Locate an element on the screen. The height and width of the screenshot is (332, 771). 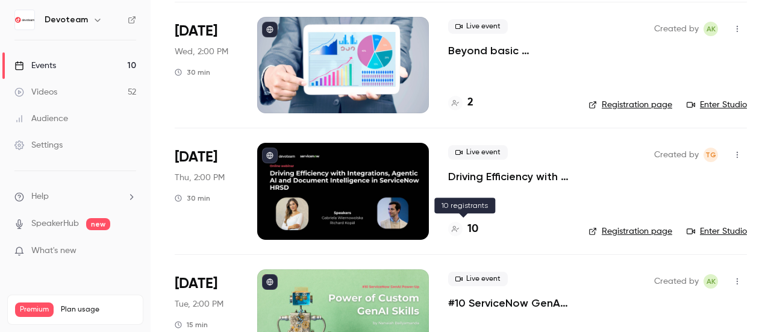
p: #10 ServiceNow GenAI Power-Up: Power of Custom GenAI Skills is located at coordinates (508, 303).